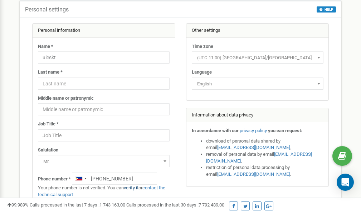 The width and height of the screenshot is (361, 214). What do you see at coordinates (104, 191) in the screenshot?
I see `p: Your phone number is not verified. You can or` at bounding box center [104, 191].